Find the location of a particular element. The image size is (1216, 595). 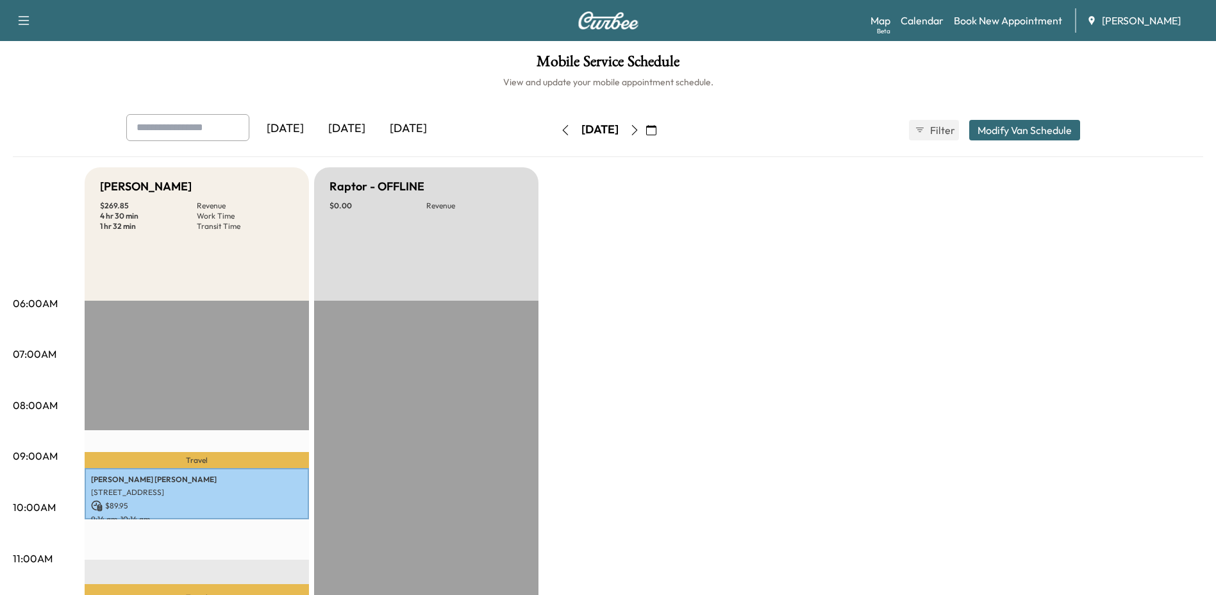

span: Filter is located at coordinates (941, 130).